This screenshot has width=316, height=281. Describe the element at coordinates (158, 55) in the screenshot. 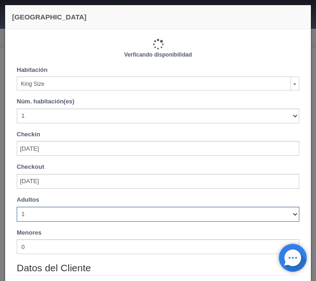

I see `b: Verficando disponibilidad` at that location.